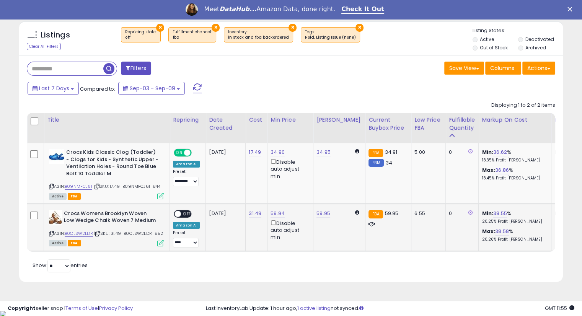 The height and width of the screenshot is (316, 582). I want to click on div: Hold, Listing Issue (none), so click(330, 38).